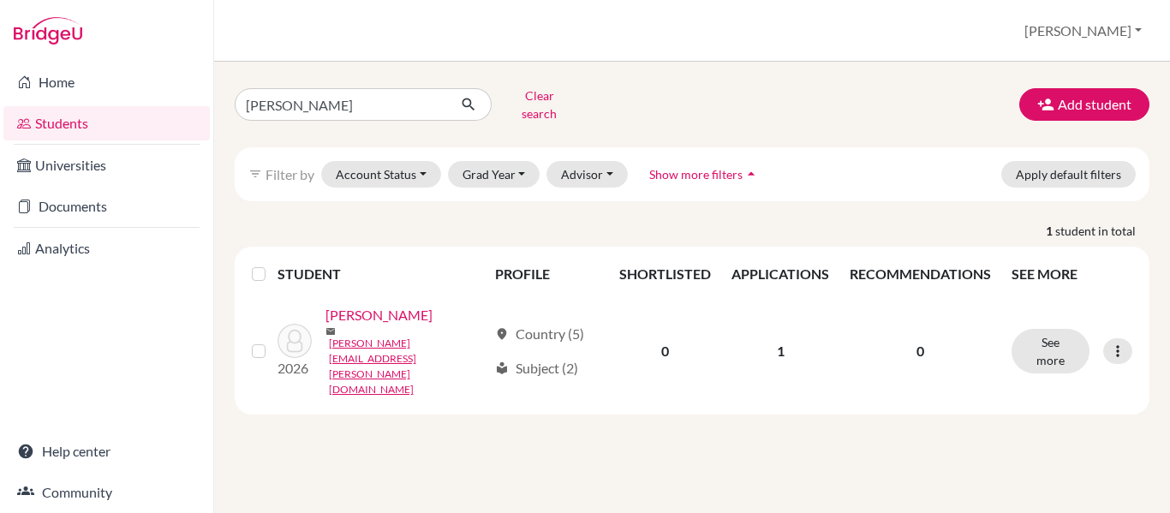 The width and height of the screenshot is (1170, 513). What do you see at coordinates (1050, 230) in the screenshot?
I see `strong: 1` at bounding box center [1050, 230].